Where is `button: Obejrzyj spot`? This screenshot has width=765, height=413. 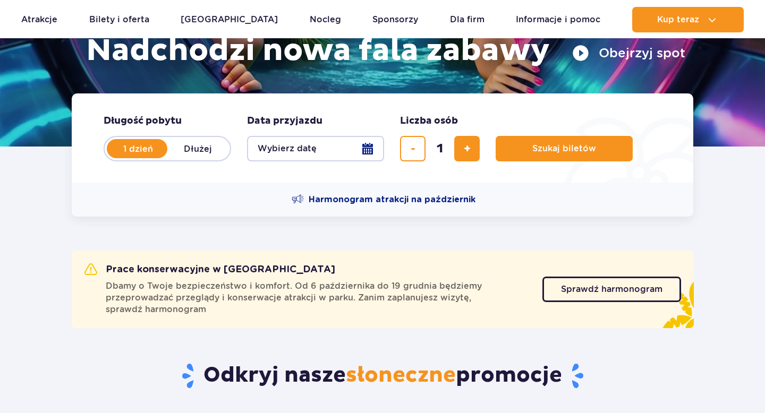
button: Obejrzyj spot is located at coordinates (629, 53).